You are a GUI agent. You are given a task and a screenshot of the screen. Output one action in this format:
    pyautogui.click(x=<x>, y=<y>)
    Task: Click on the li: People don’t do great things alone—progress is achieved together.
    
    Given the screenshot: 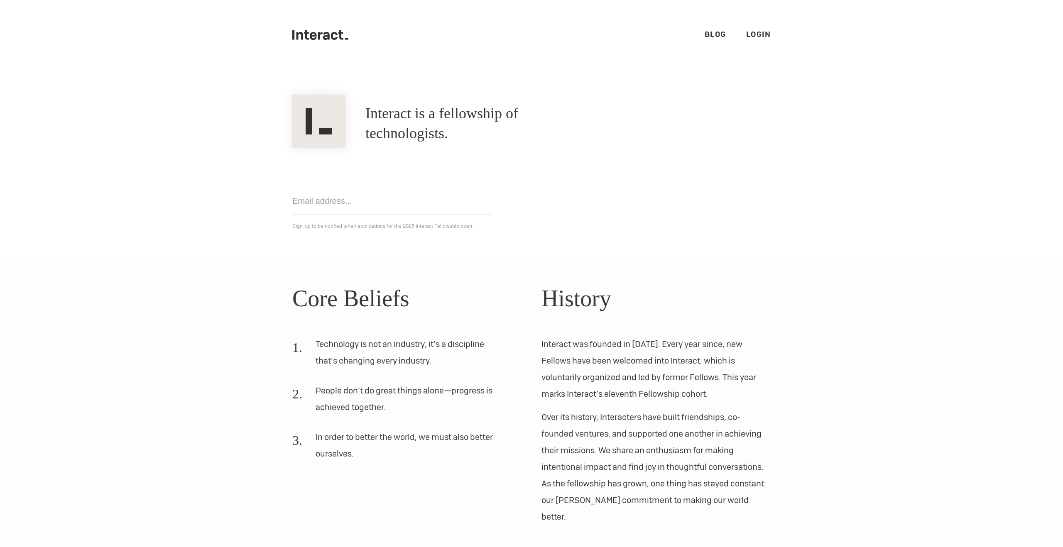 What is the action you would take?
    pyautogui.click(x=397, y=402)
    